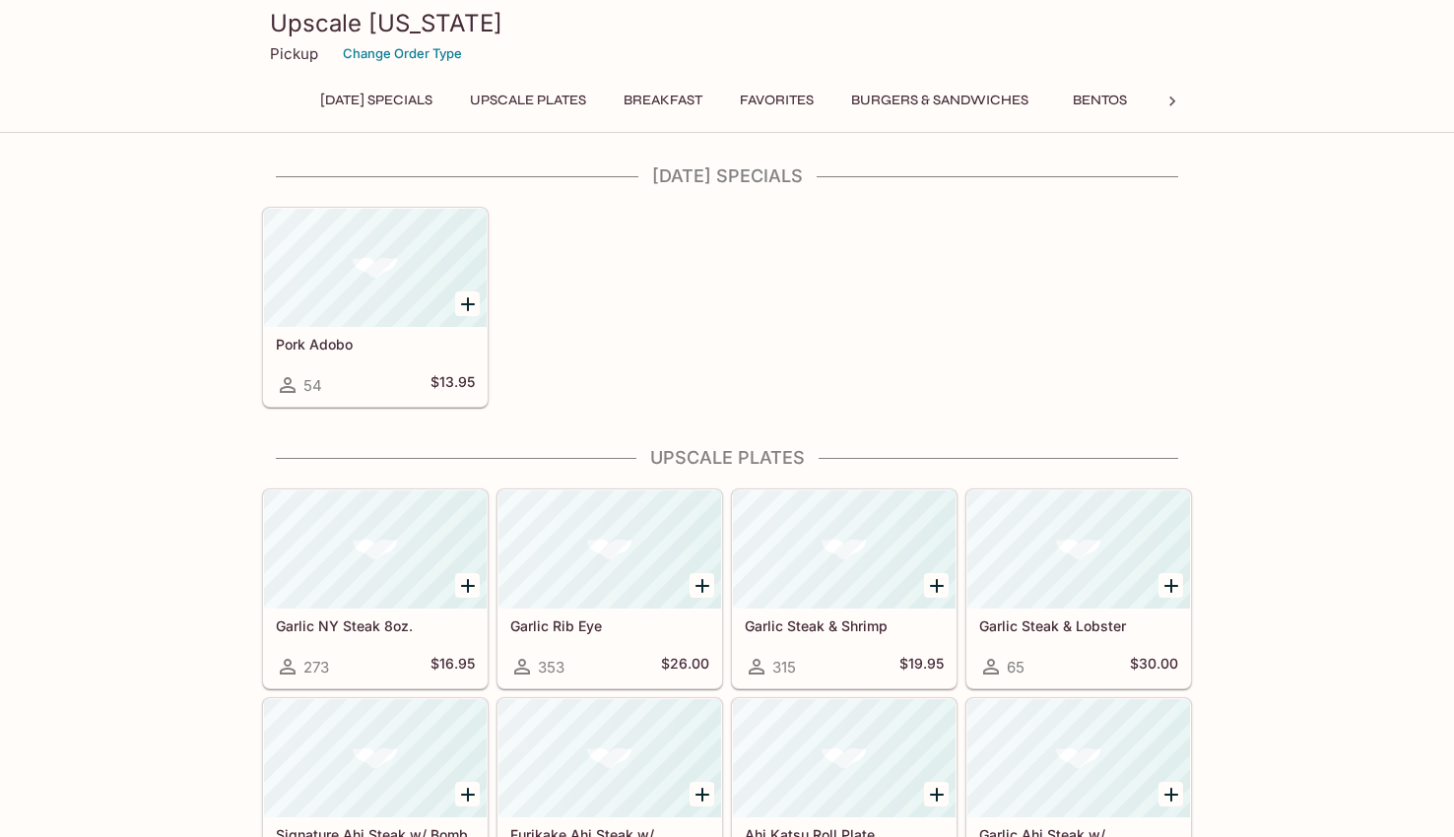  Describe the element at coordinates (684, 667) in the screenshot. I see `h5: $26.00` at that location.